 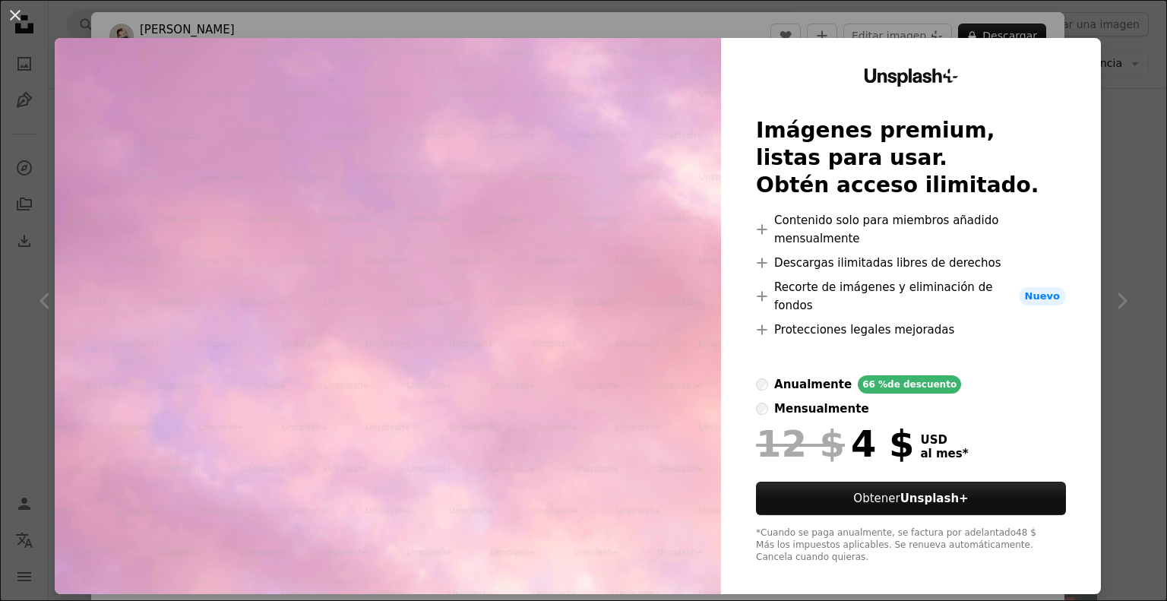 I want to click on input: anualmente66 %de descuento, so click(x=762, y=385).